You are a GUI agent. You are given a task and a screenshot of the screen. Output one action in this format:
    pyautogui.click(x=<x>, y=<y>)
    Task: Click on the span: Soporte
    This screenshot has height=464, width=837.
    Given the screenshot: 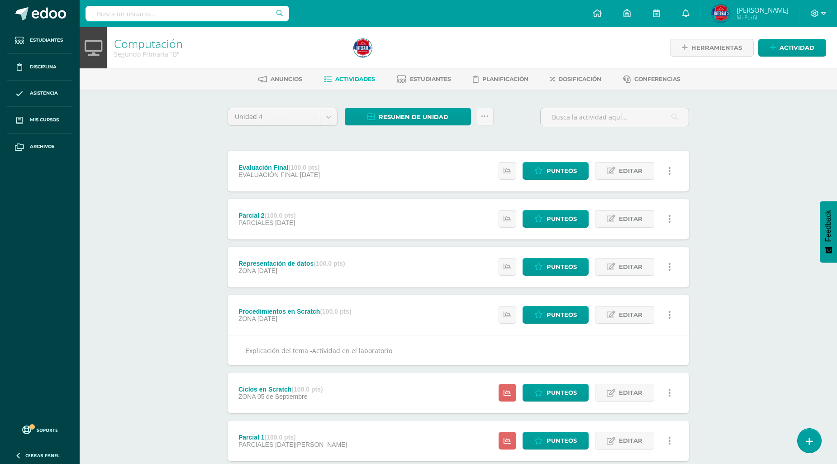 What is the action you would take?
    pyautogui.click(x=47, y=430)
    